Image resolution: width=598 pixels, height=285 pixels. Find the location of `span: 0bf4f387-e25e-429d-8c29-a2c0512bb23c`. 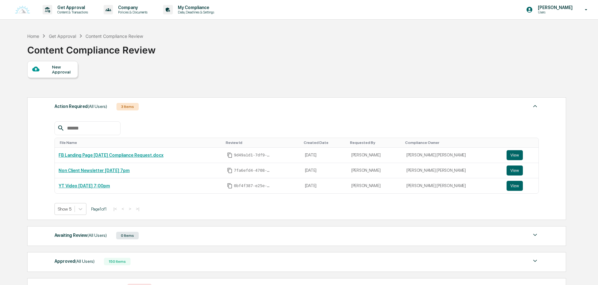

span: 0bf4f387-e25e-429d-8c29-a2c0512bb23c is located at coordinates (252, 186).